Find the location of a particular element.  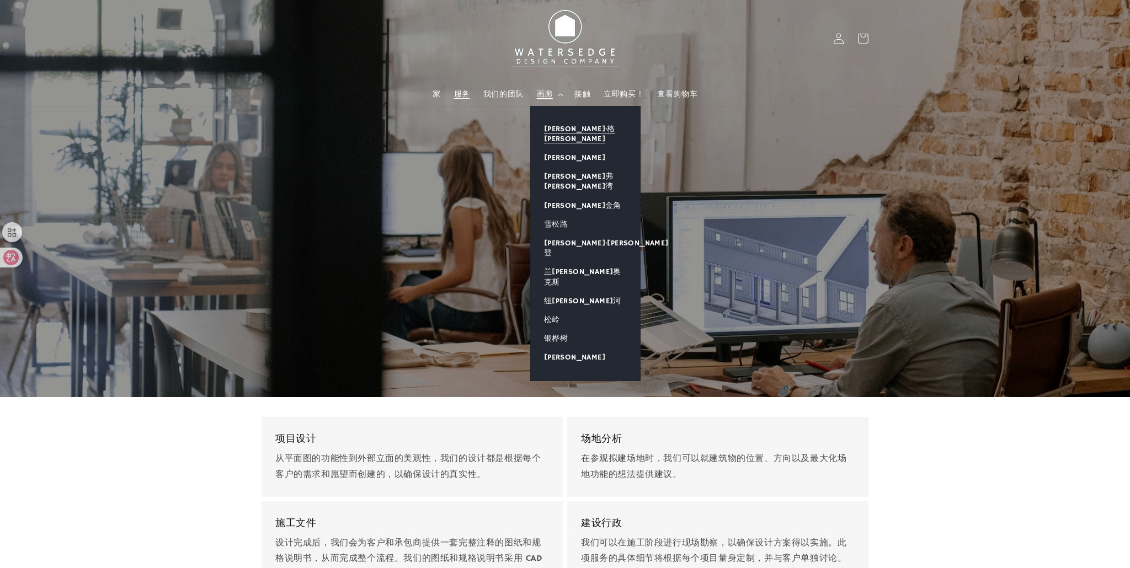

font: 我们的团队 is located at coordinates (503, 94).